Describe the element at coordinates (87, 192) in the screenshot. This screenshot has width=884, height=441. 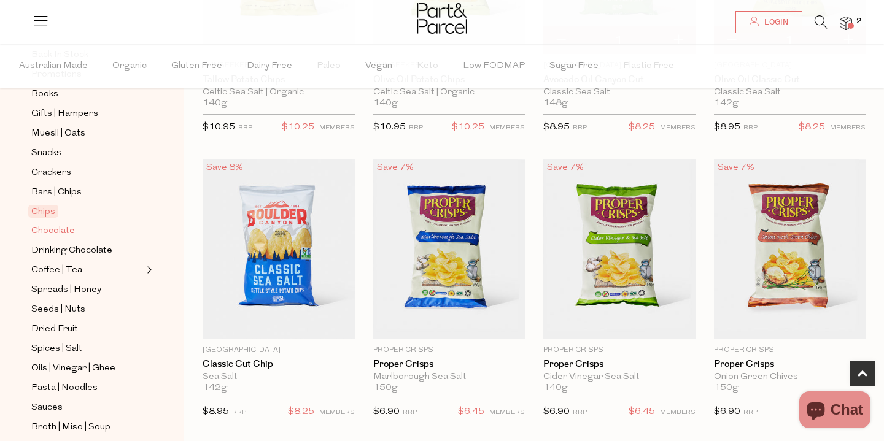
I see `a: Bars | Chips` at that location.